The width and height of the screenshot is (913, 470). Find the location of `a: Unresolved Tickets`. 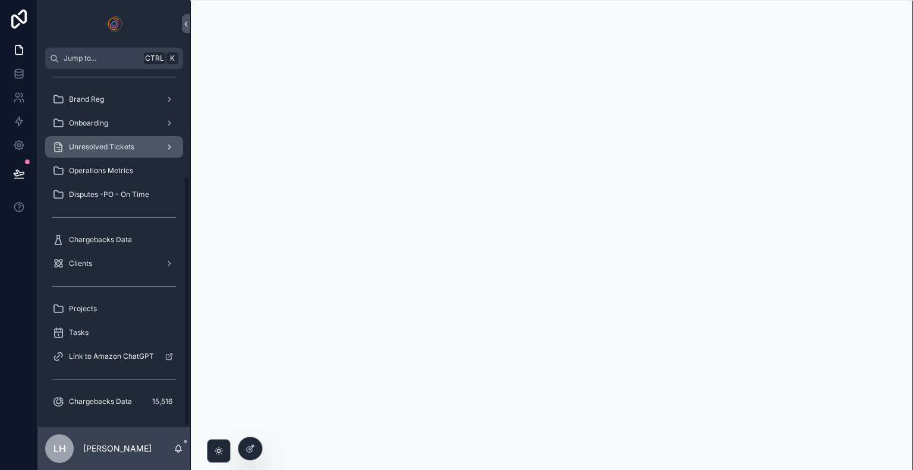

a: Unresolved Tickets is located at coordinates (114, 147).